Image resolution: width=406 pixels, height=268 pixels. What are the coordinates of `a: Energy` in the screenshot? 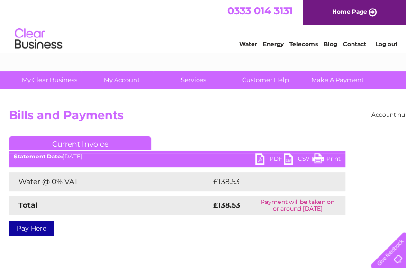 It's located at (274, 44).